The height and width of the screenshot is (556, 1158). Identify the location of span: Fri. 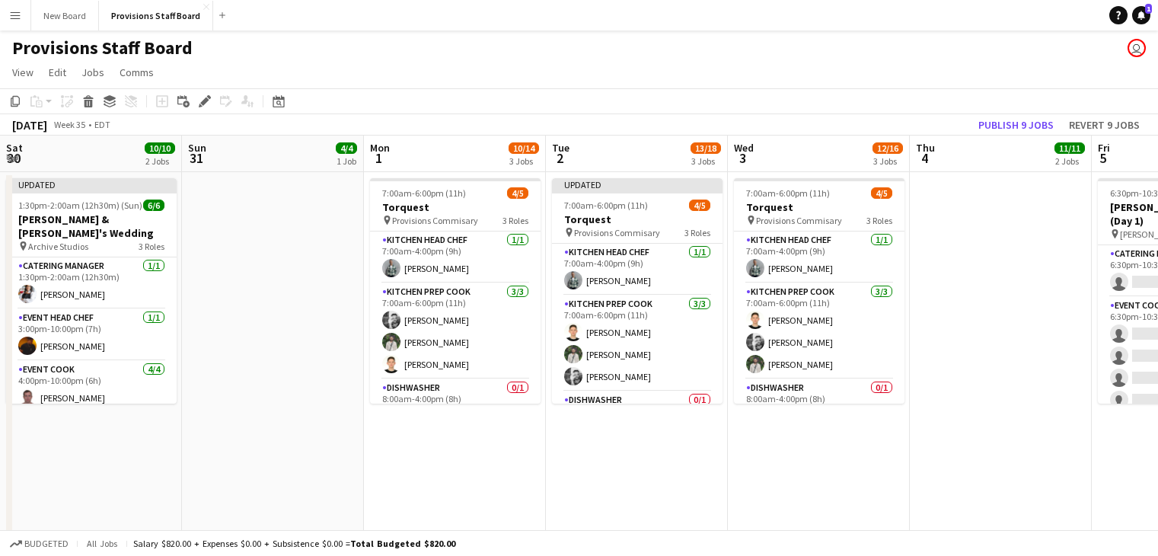
(1104, 148).